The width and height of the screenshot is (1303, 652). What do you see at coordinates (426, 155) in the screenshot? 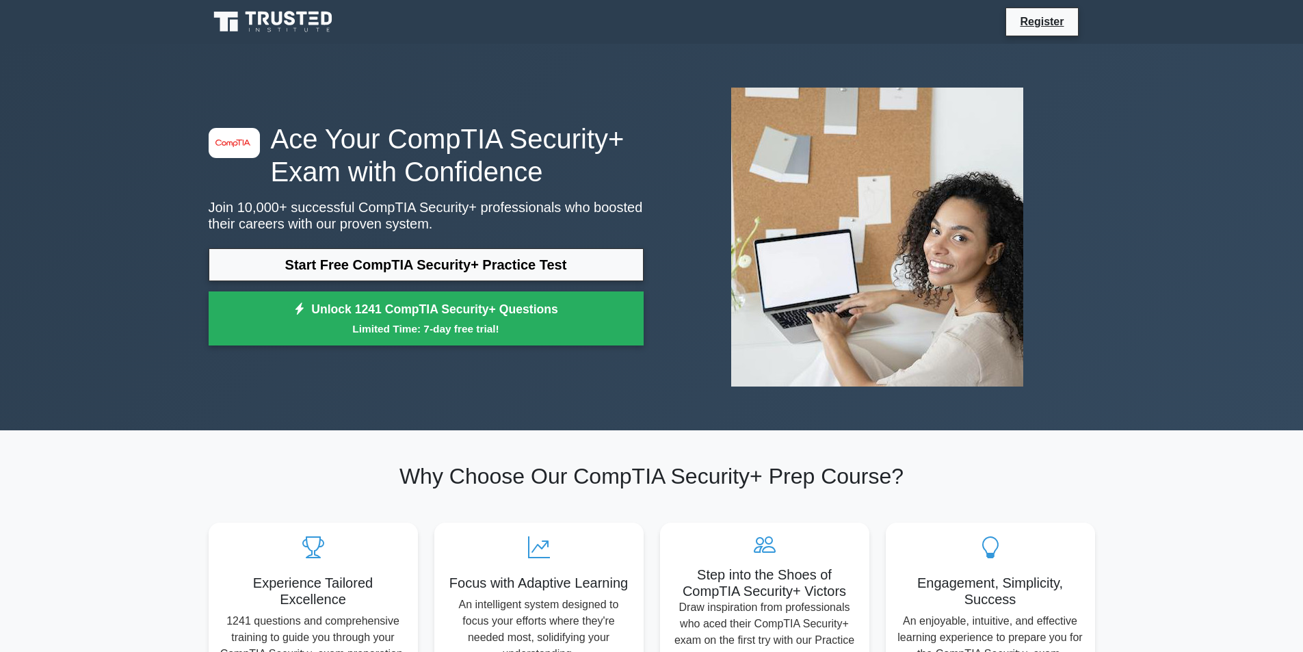
I see `h1: Ace Your CompTIA Security+ Exam with Confidence` at bounding box center [426, 155].